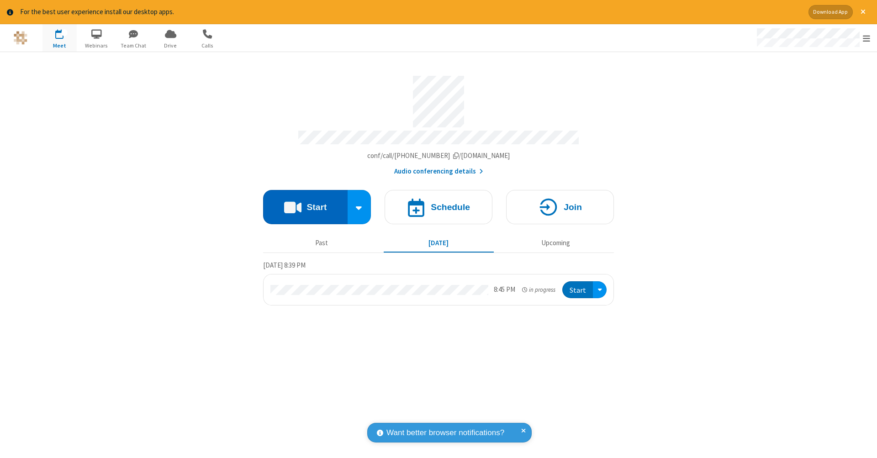 Image resolution: width=877 pixels, height=458 pixels. Describe the element at coordinates (573, 207) in the screenshot. I see `h4: Join` at that location.